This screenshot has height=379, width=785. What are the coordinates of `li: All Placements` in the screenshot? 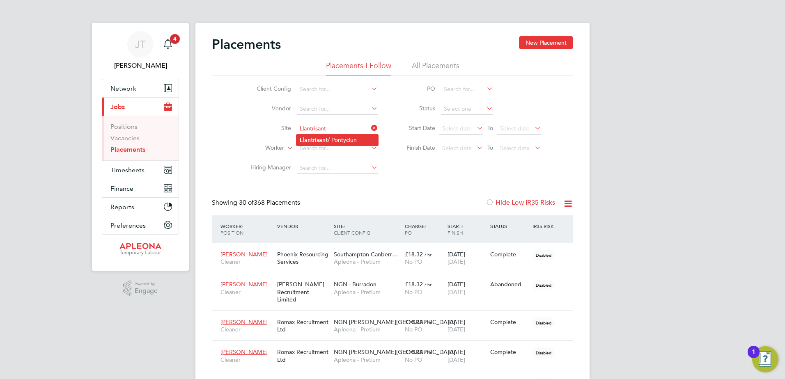 It's located at (435, 68).